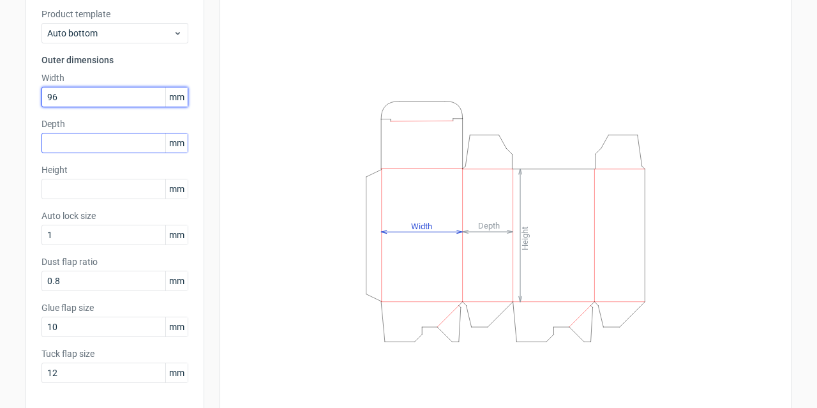 The image size is (817, 408). Describe the element at coordinates (115, 60) in the screenshot. I see `h3: Outer dimensions` at that location.